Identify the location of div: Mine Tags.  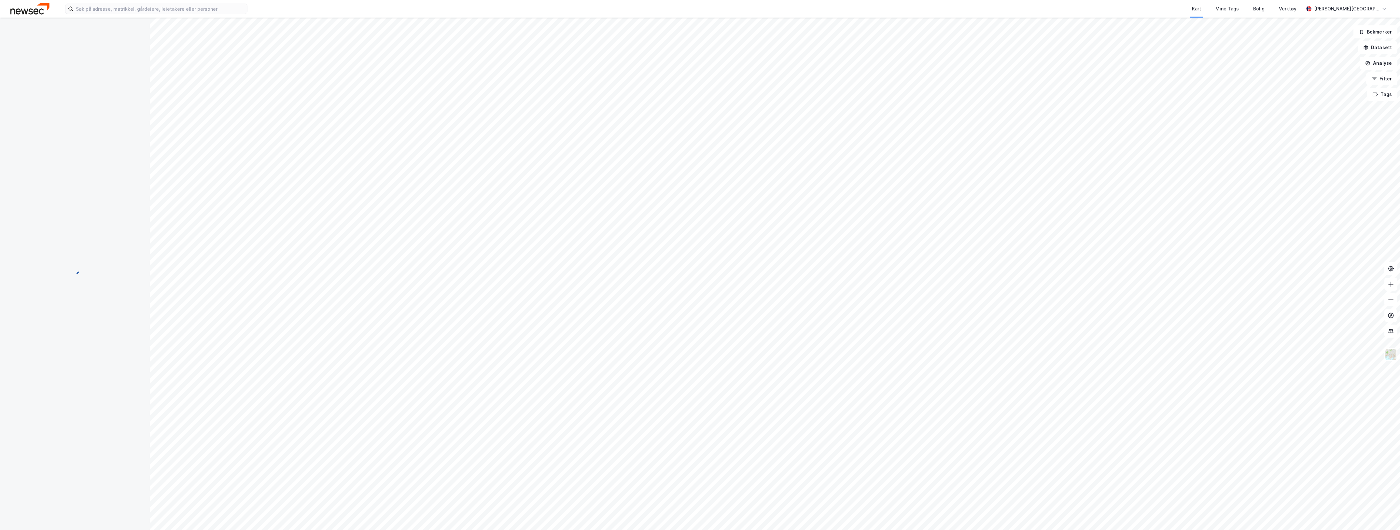
(1227, 9).